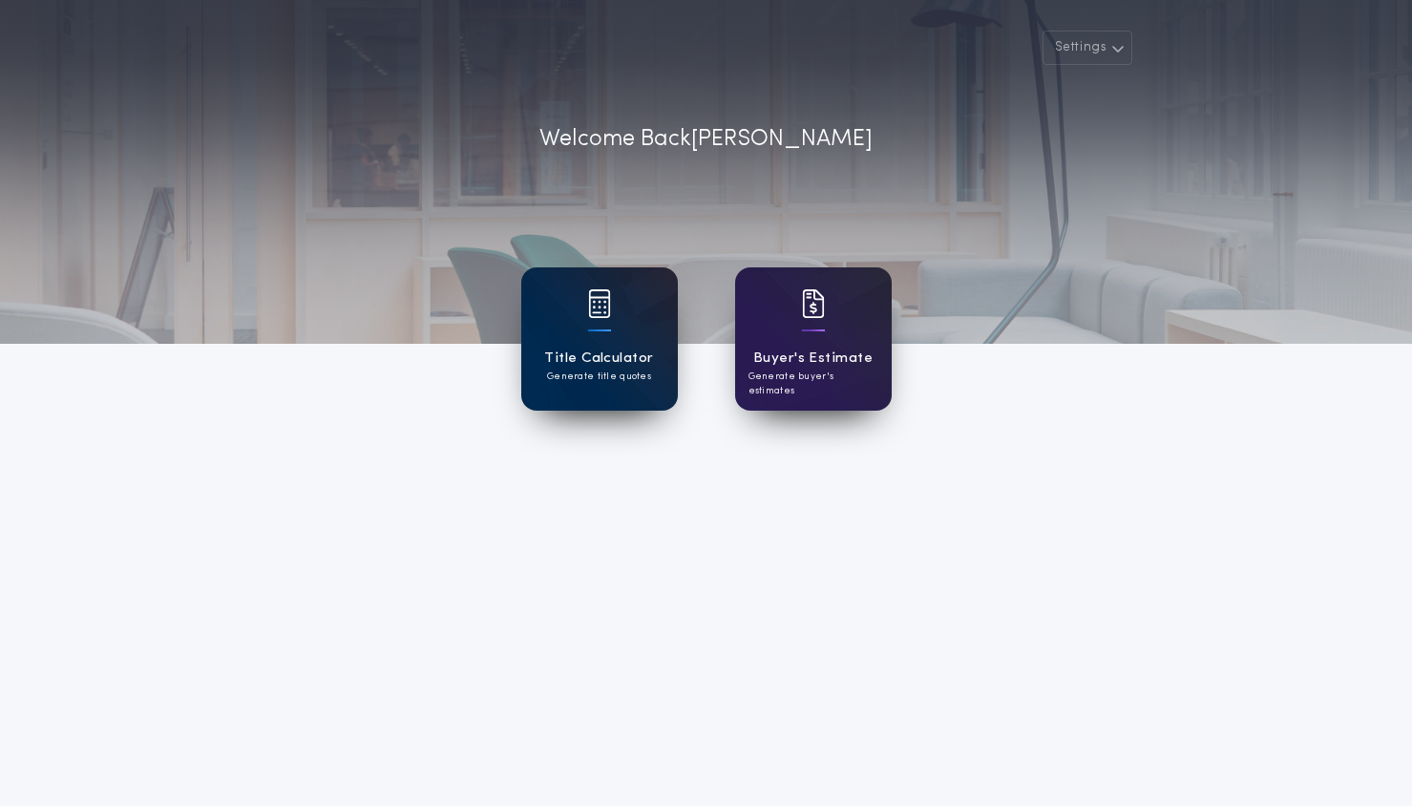  Describe the element at coordinates (1087, 48) in the screenshot. I see `button: Settings` at that location.